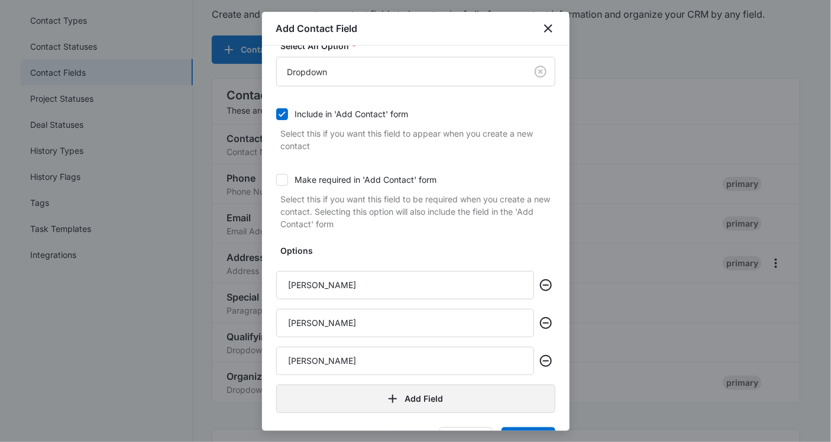 The width and height of the screenshot is (831, 442). I want to click on label: Select An Option, so click(421, 46).